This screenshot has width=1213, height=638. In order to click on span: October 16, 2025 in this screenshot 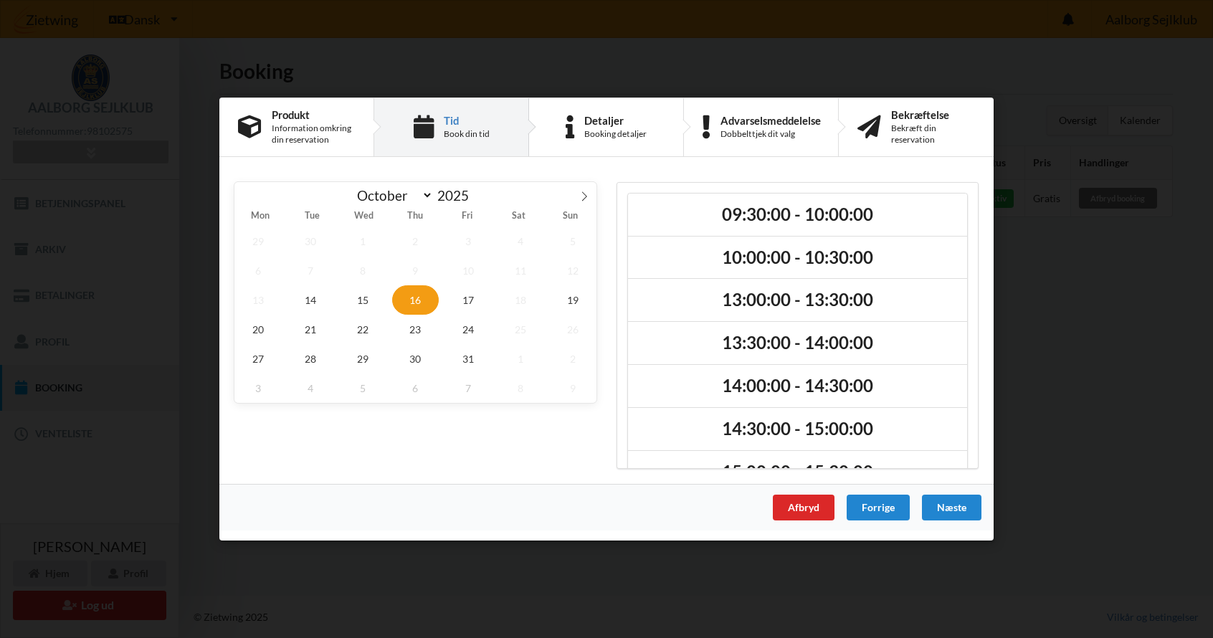, I will do `click(416, 300)`.